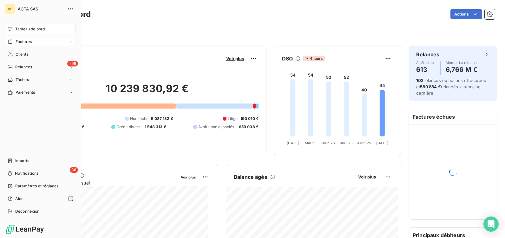 This screenshot has height=238, width=505. I want to click on tspan: Août 25, so click(364, 143).